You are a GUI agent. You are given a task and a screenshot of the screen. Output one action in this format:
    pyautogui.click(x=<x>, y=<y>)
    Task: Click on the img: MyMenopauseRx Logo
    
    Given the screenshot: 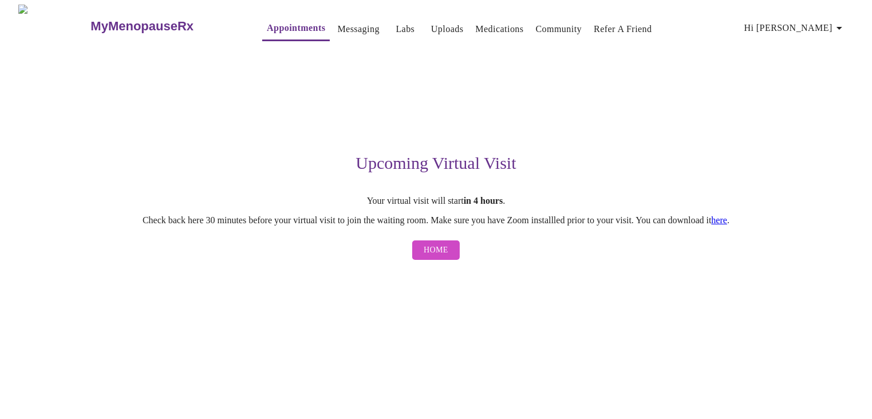 What is the action you would take?
    pyautogui.click(x=54, y=26)
    